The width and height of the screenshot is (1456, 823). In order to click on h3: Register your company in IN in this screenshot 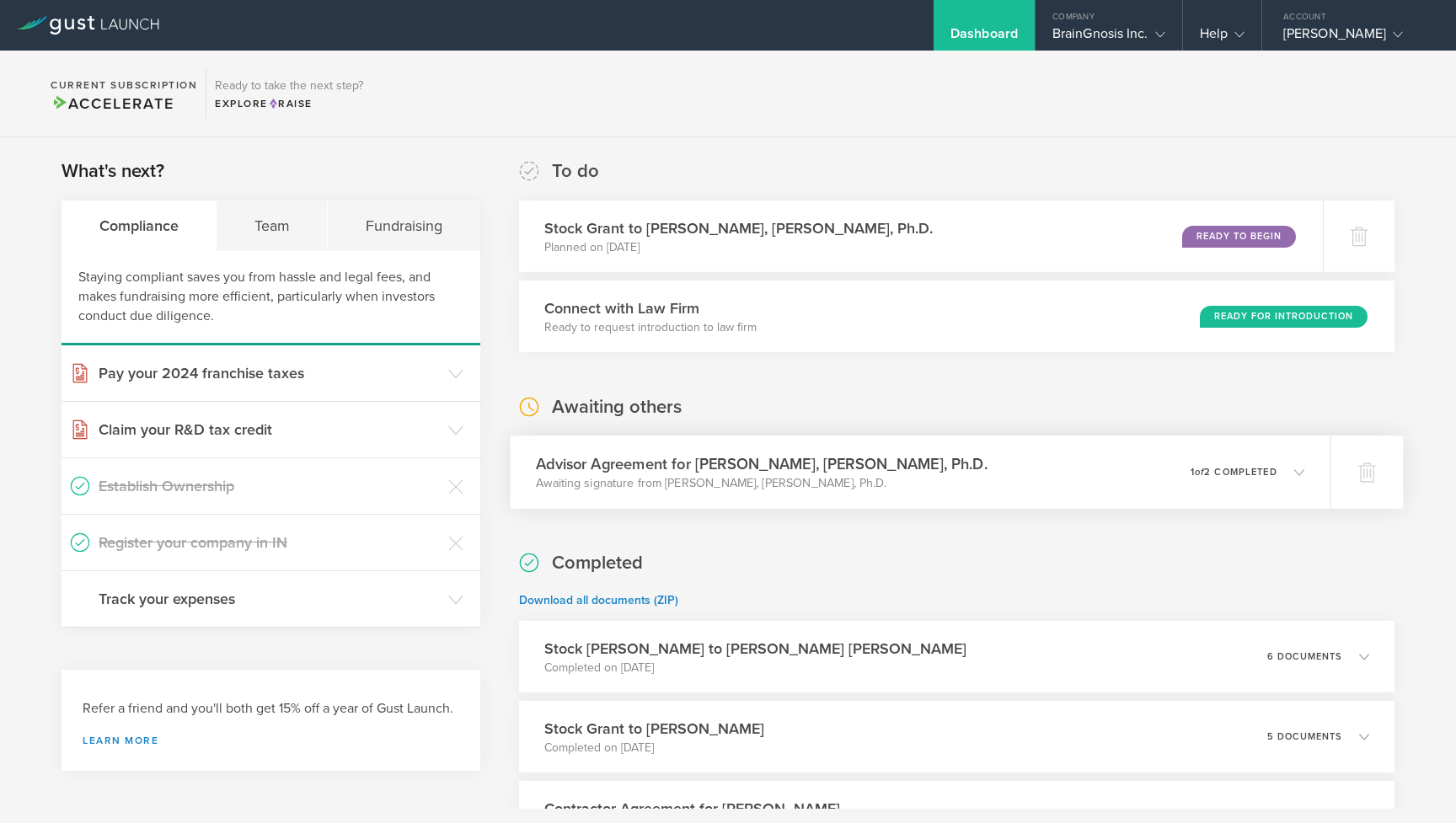, I will do `click(269, 542)`.